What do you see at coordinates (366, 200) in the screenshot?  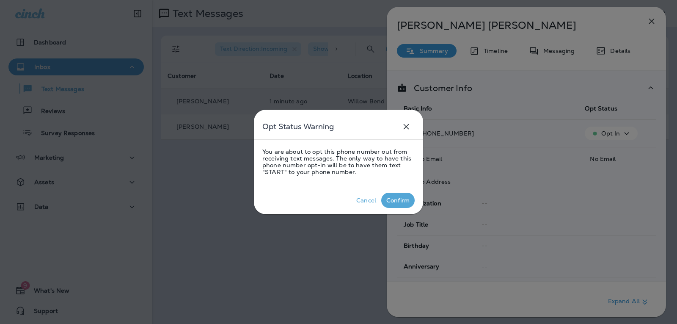 I see `div: Cancel` at bounding box center [366, 200].